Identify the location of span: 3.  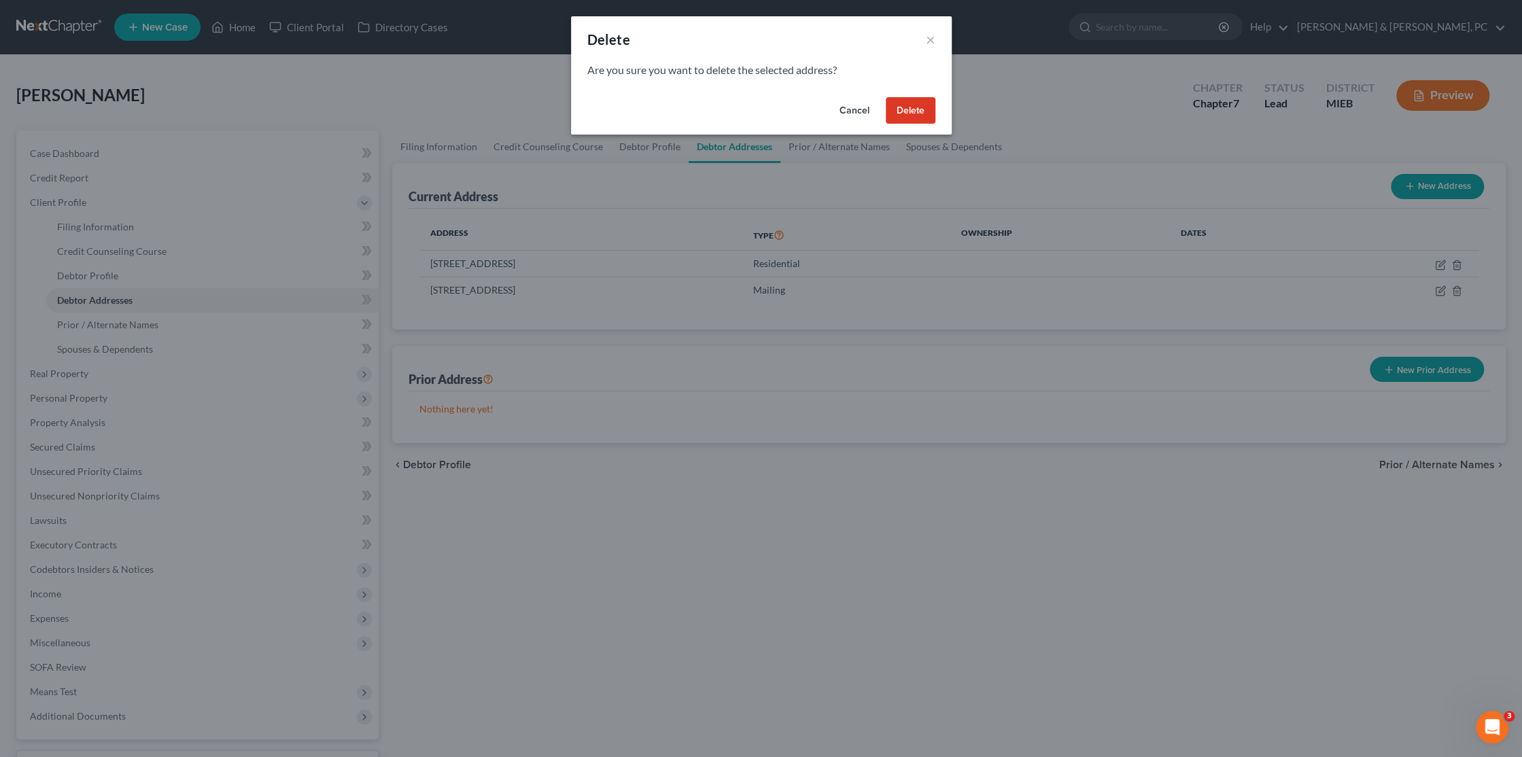
(1510, 717).